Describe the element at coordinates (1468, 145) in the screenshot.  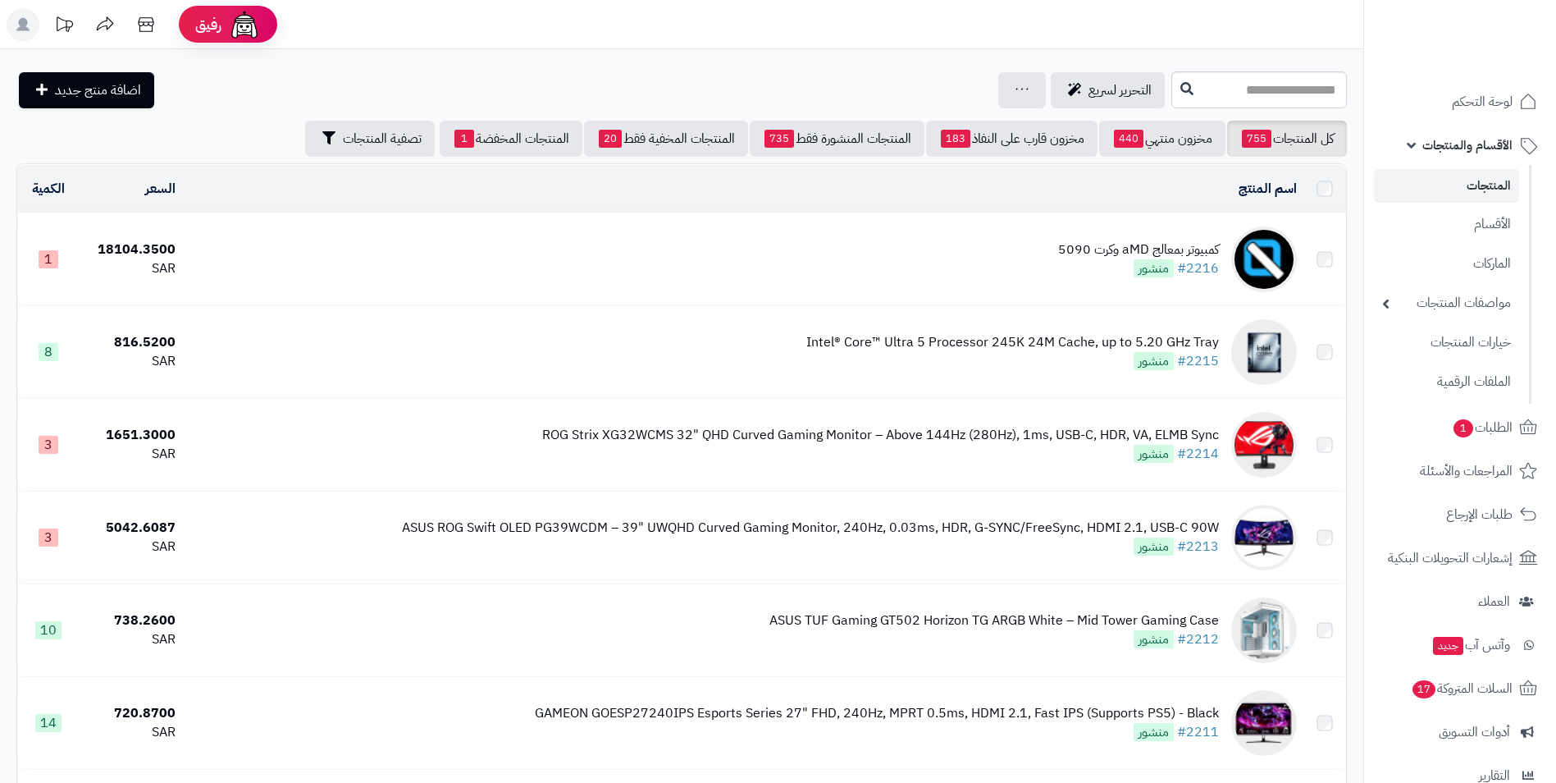
I see `span: الأقسام والمنتجات` at that location.